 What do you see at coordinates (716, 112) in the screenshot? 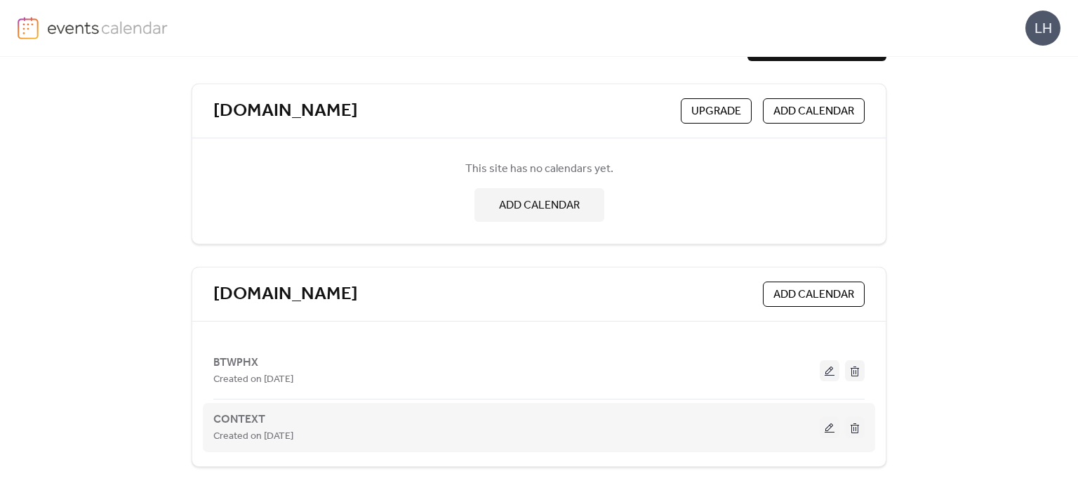
I see `span: Upgrade` at bounding box center [716, 112].